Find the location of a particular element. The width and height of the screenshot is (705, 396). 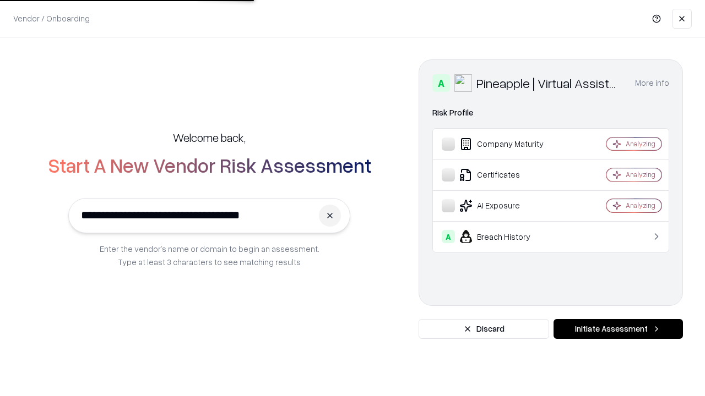

p: Enter the vendor’s name or domain to begin an assessment. Type at least 3 characters to see match... is located at coordinates (209, 255).